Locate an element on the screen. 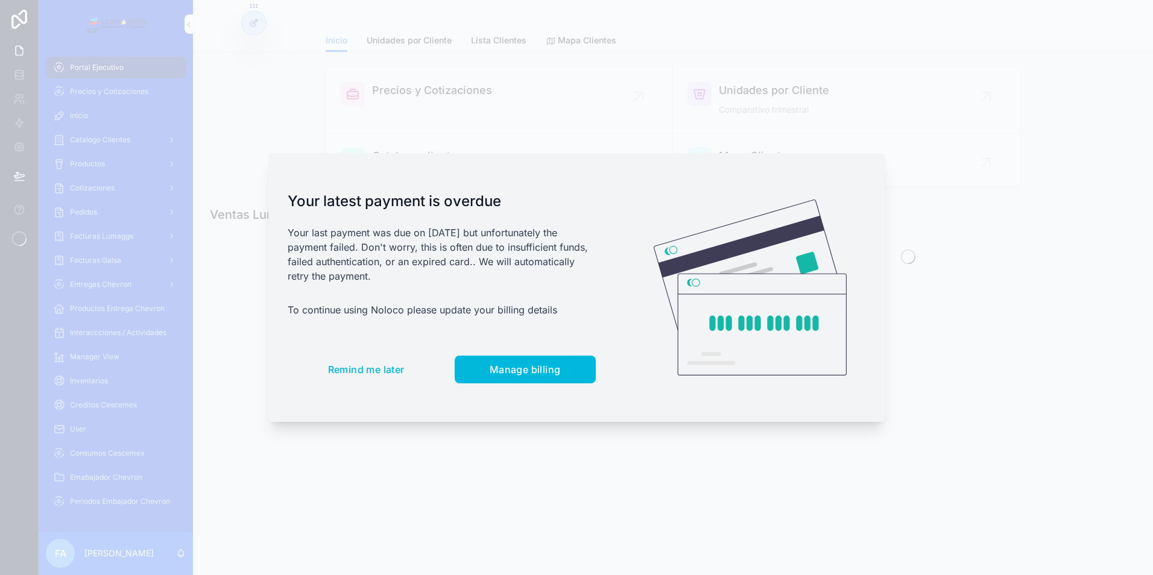 This screenshot has width=1153, height=575. span: Remind me later is located at coordinates (366, 370).